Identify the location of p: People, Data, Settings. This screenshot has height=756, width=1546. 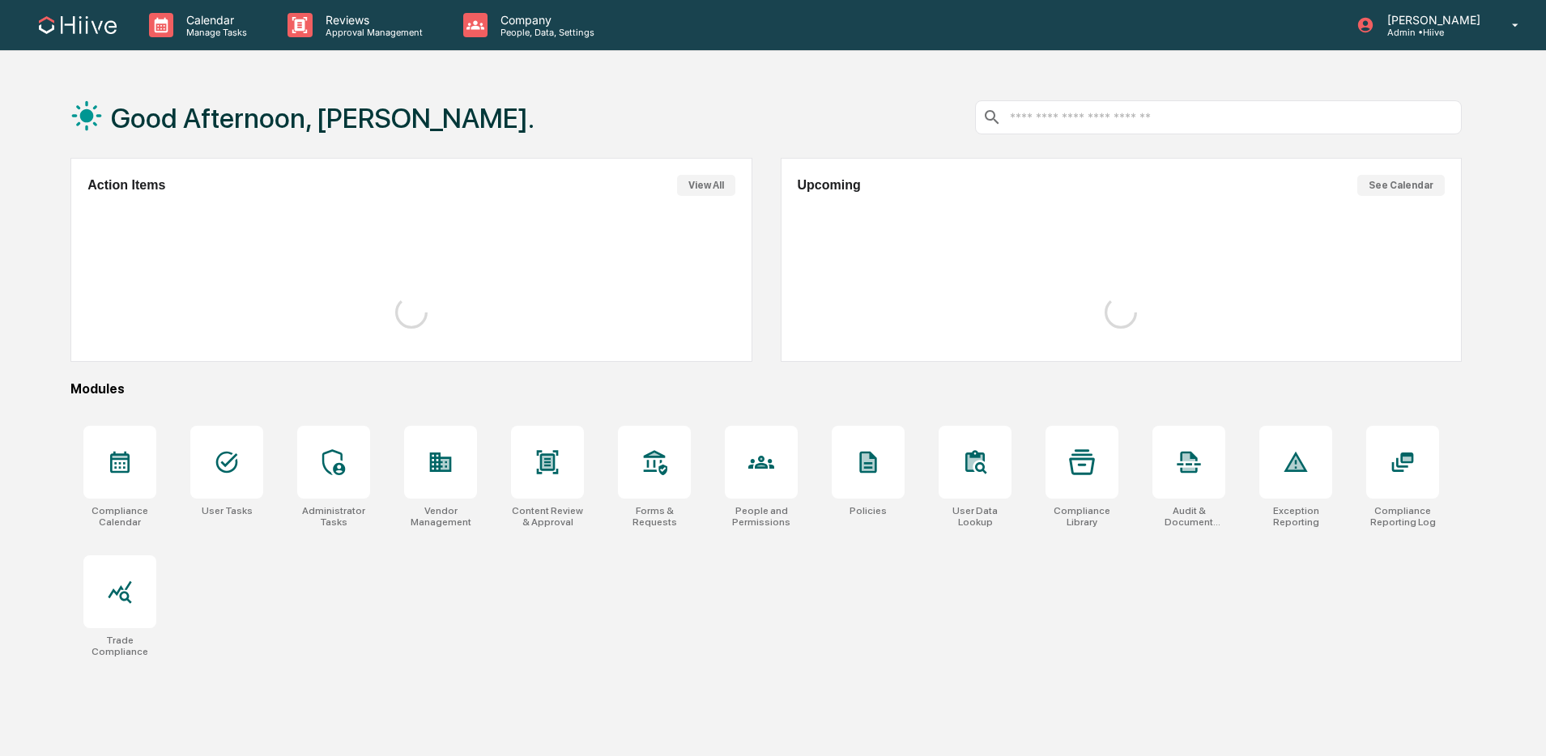
(545, 32).